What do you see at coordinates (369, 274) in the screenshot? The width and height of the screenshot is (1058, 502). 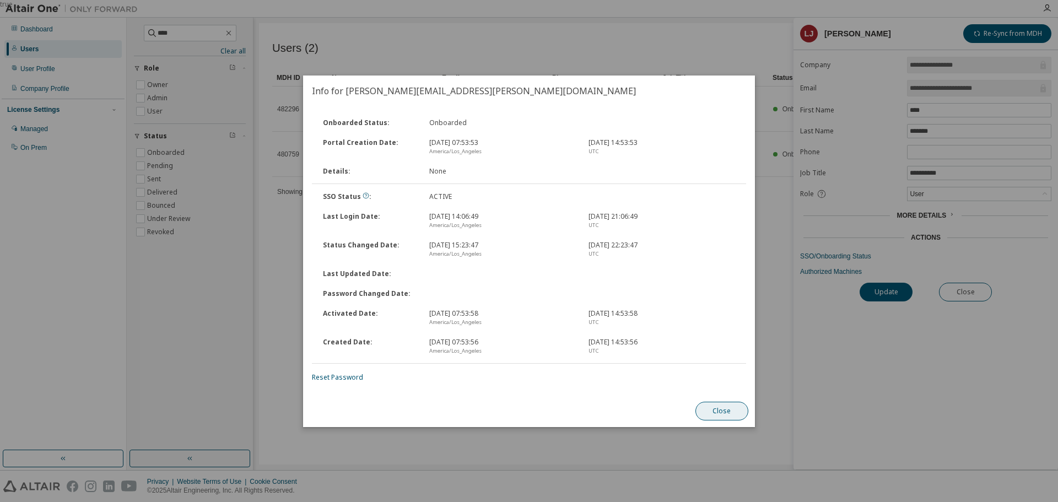 I see `div: Last Updated Date :` at bounding box center [369, 274].